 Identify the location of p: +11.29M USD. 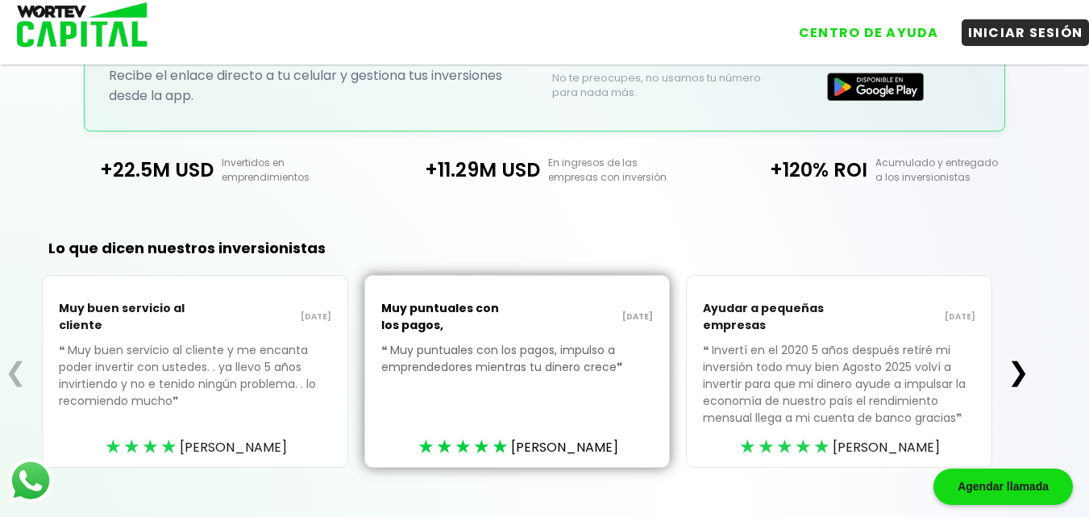
(461, 169).